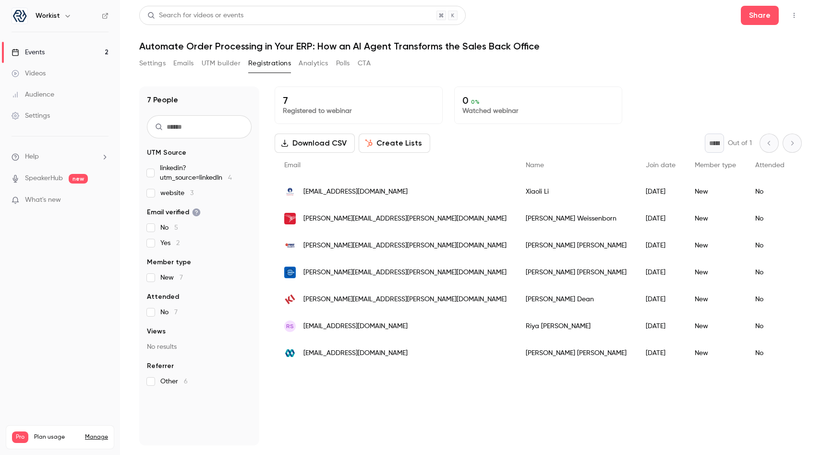  I want to click on div: Settings, so click(31, 116).